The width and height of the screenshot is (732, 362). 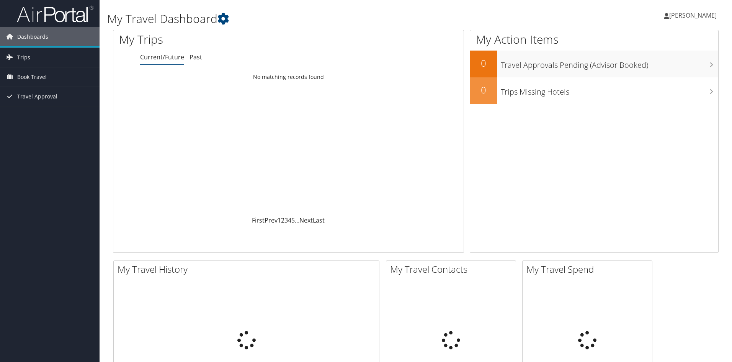 I want to click on h1: My Trips, so click(x=216, y=39).